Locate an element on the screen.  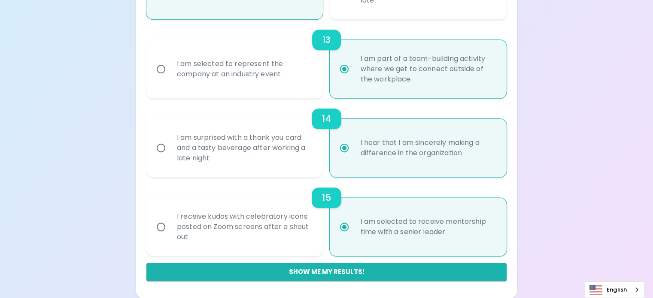
div: I am selected to receive mentorship time with a senior leader is located at coordinates (427, 227).